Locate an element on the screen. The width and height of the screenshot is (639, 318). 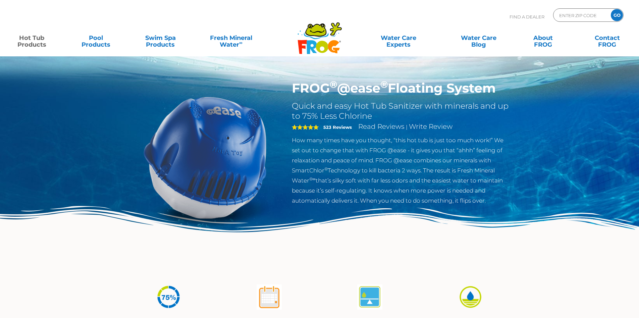
a: Read Reviews is located at coordinates (382, 127).